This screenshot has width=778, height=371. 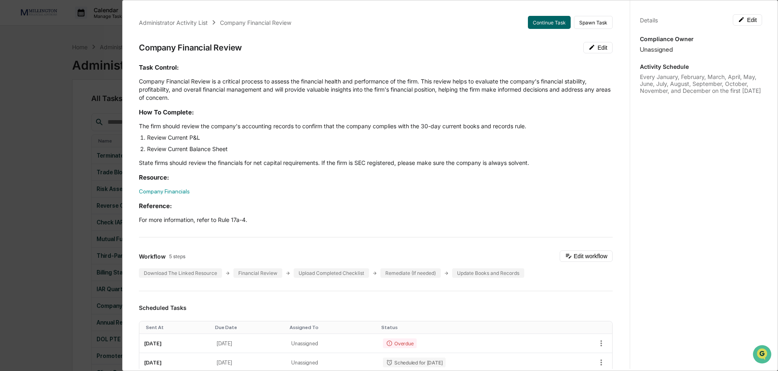 I want to click on p: The firm should review the company's accounting records to confirm that the company complies with..., so click(x=376, y=126).